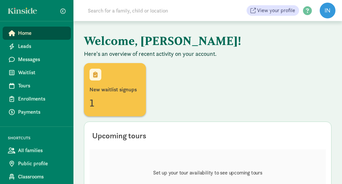 This screenshot has height=184, width=342. What do you see at coordinates (37, 176) in the screenshot?
I see `a: Classrooms` at bounding box center [37, 176].